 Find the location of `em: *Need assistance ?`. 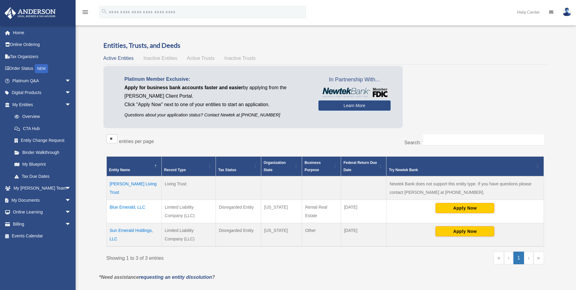

em: *Need assistance ? is located at coordinates (157, 277).